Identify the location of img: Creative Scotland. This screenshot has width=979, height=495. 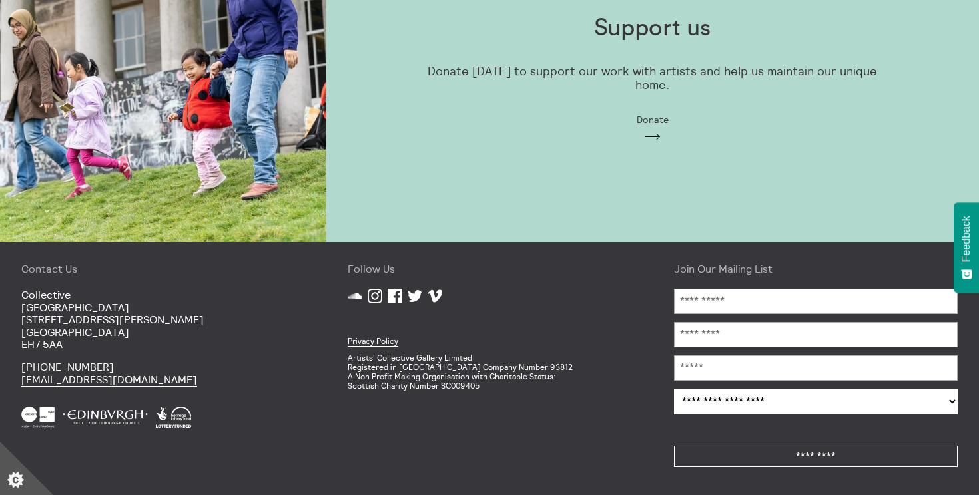
(38, 417).